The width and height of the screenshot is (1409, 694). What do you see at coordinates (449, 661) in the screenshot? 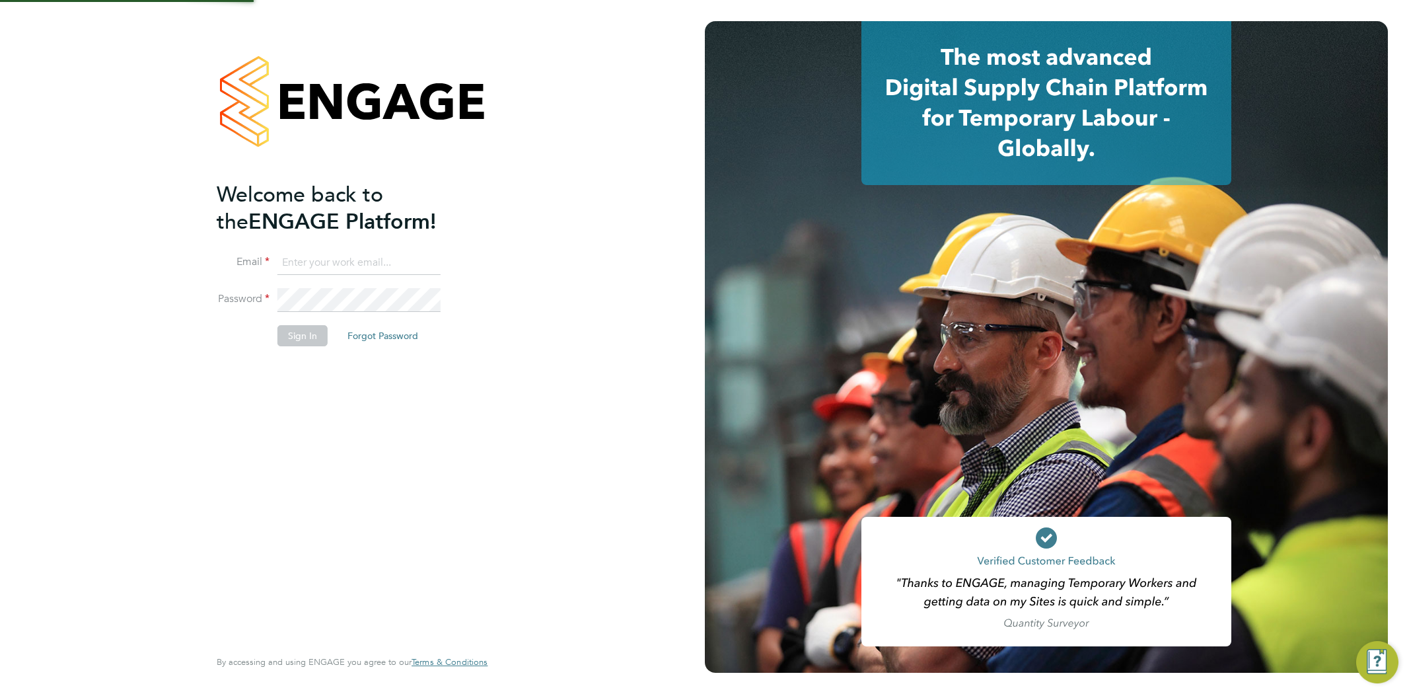
I see `span: Terms & Conditions` at bounding box center [449, 661].